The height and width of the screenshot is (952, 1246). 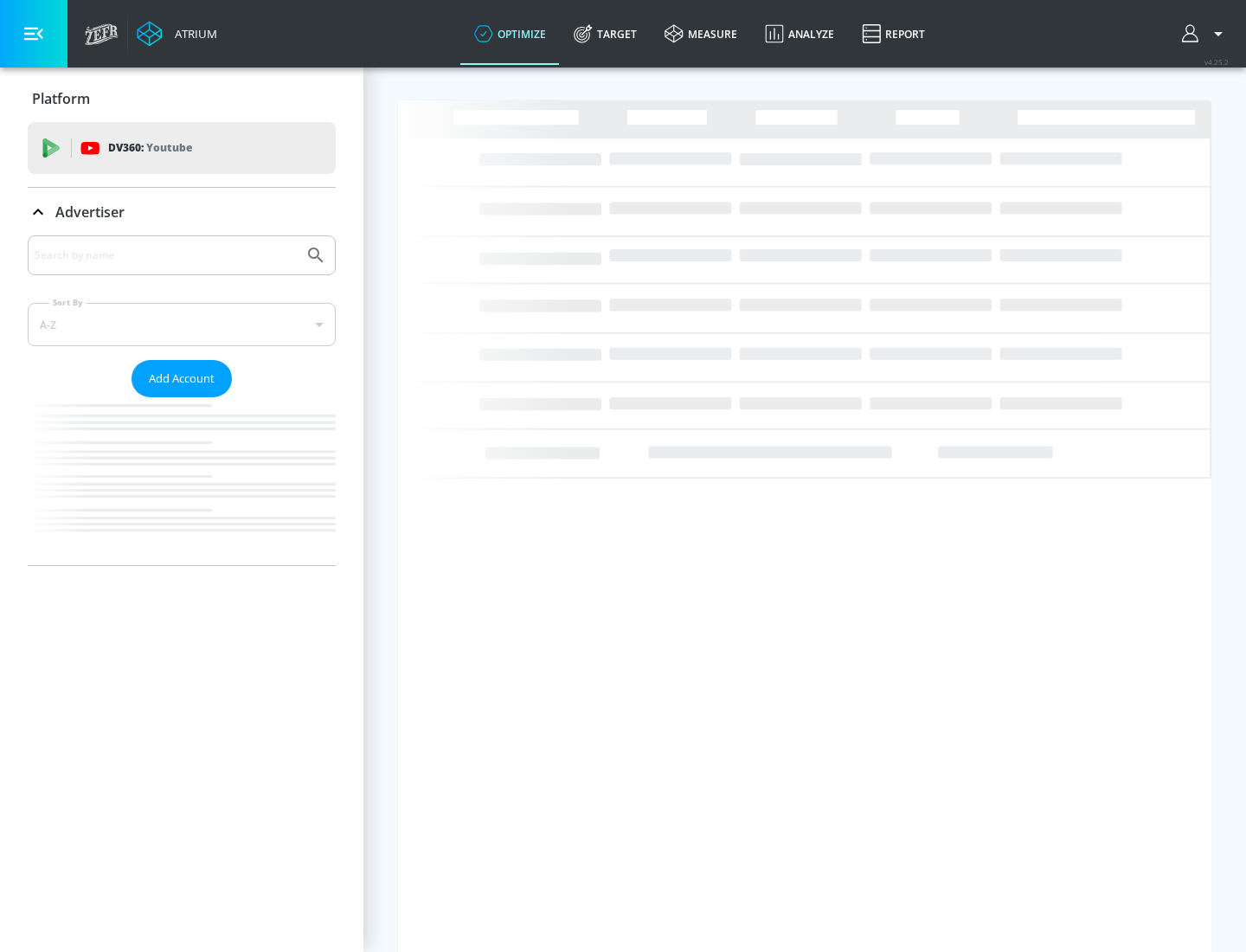 I want to click on div: DV360: Youtube, so click(x=182, y=148).